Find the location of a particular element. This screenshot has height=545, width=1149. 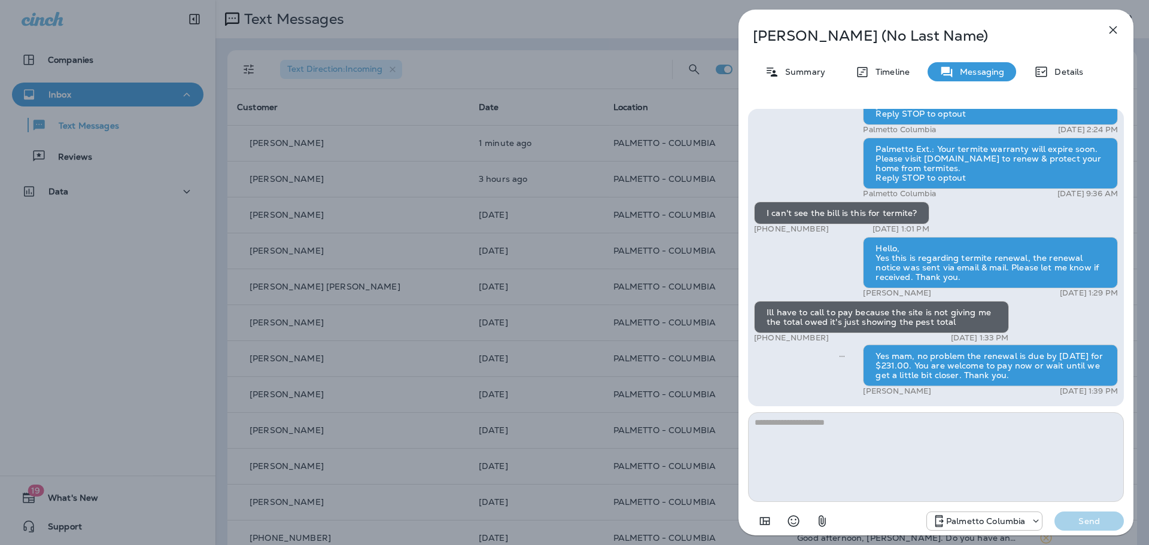

button: Select an emoji is located at coordinates (793, 521).